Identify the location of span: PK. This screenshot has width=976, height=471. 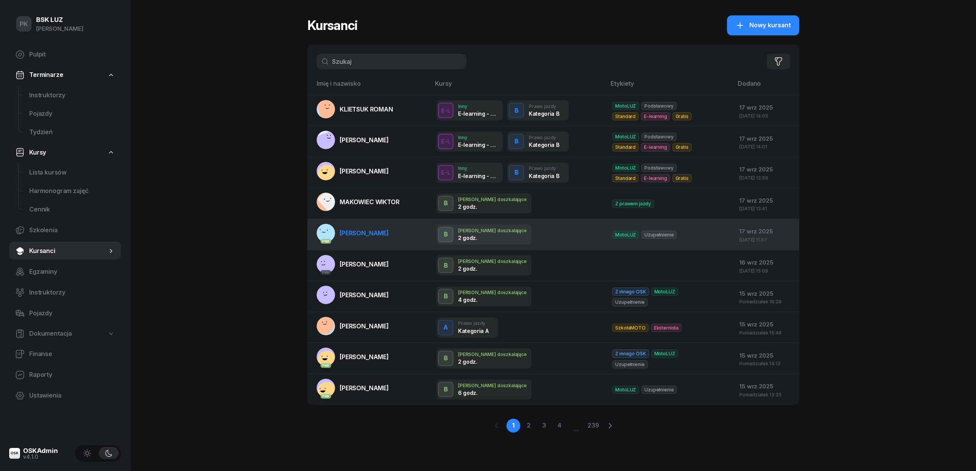
(24, 24).